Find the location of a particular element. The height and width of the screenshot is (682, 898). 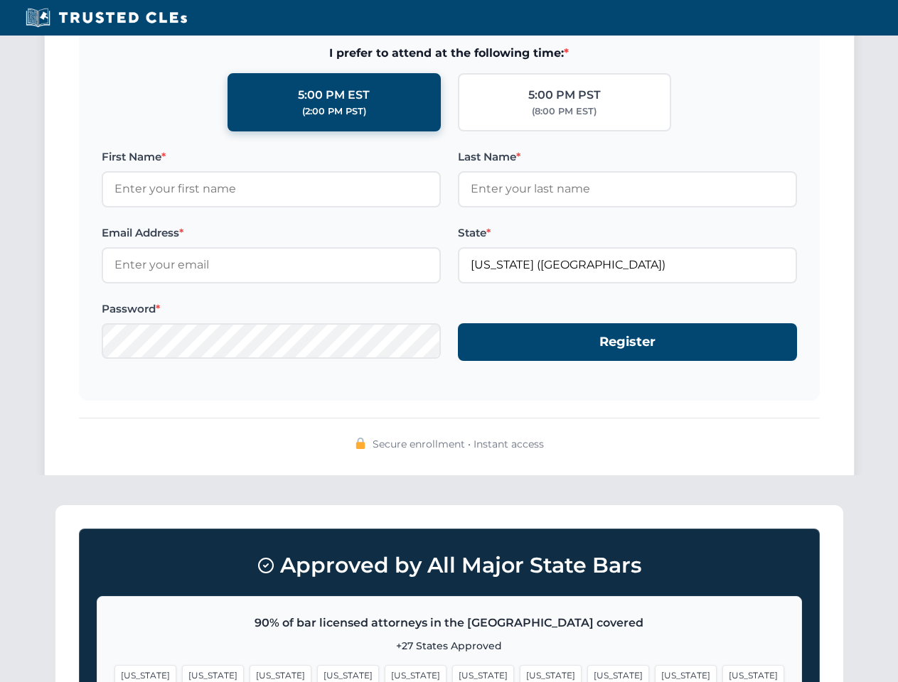

label: Password is located at coordinates (271, 309).